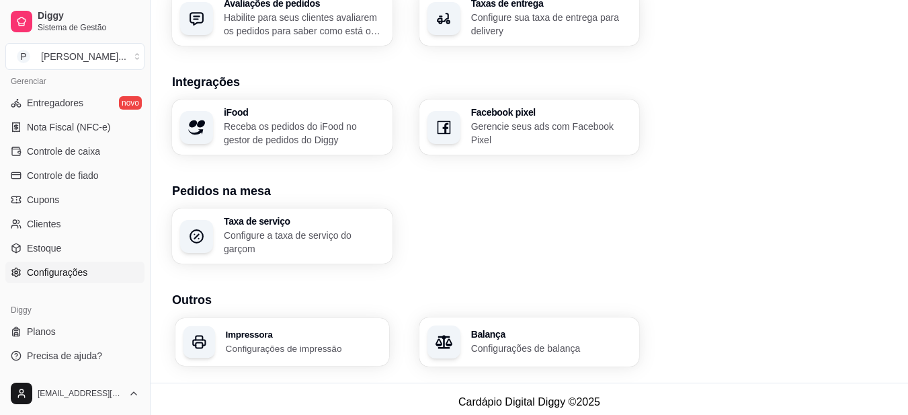 This screenshot has height=415, width=908. What do you see at coordinates (75, 127) in the screenshot?
I see `a: Nota Fiscal (NFC-e)` at bounding box center [75, 127].